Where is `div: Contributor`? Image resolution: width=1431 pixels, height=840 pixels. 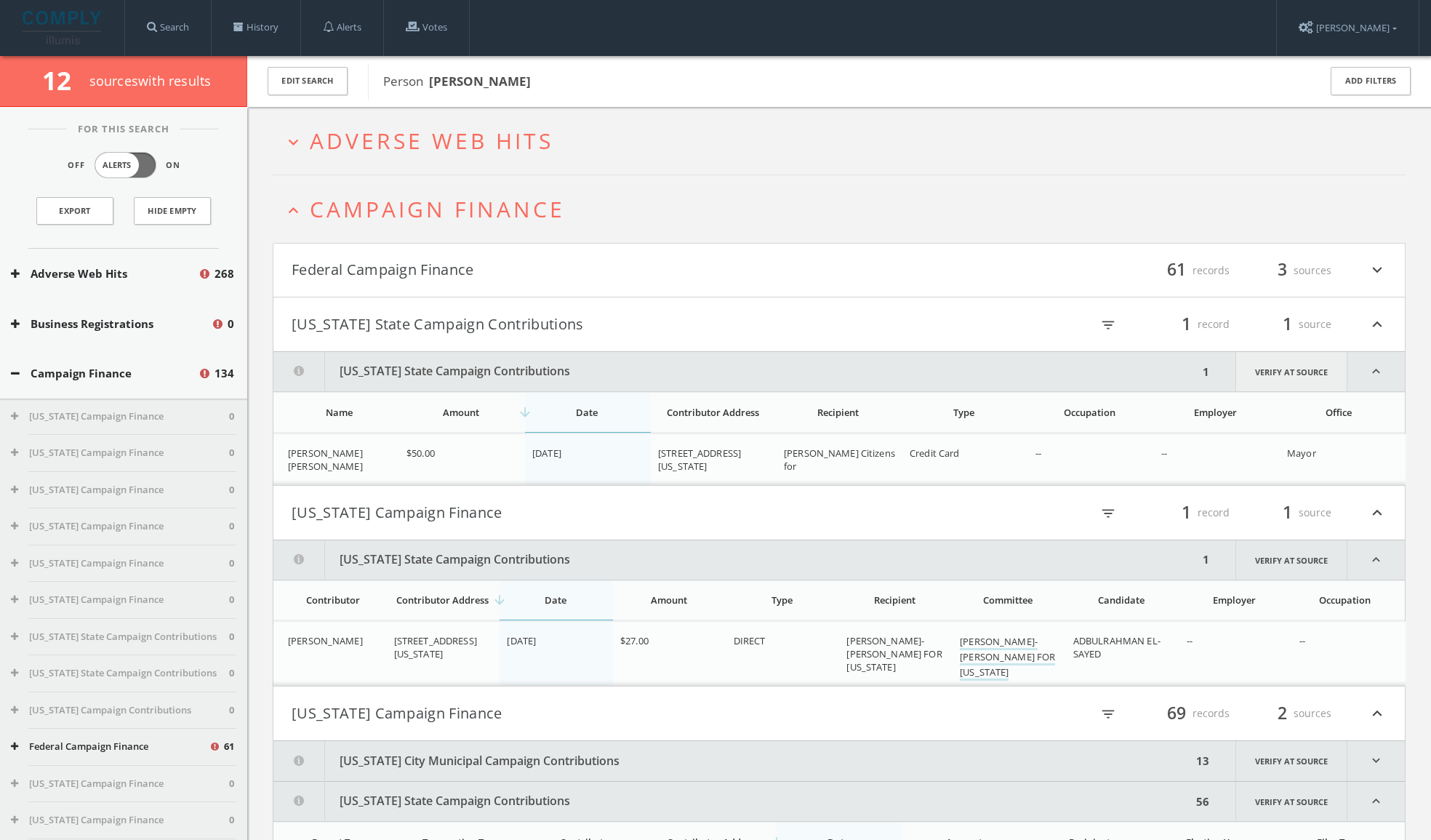 div: Contributor is located at coordinates (333, 600).